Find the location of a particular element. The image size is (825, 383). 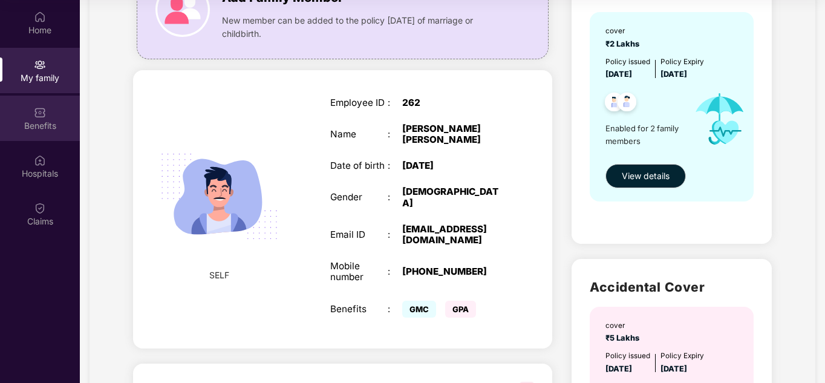

div: Employee ID is located at coordinates (359, 103).